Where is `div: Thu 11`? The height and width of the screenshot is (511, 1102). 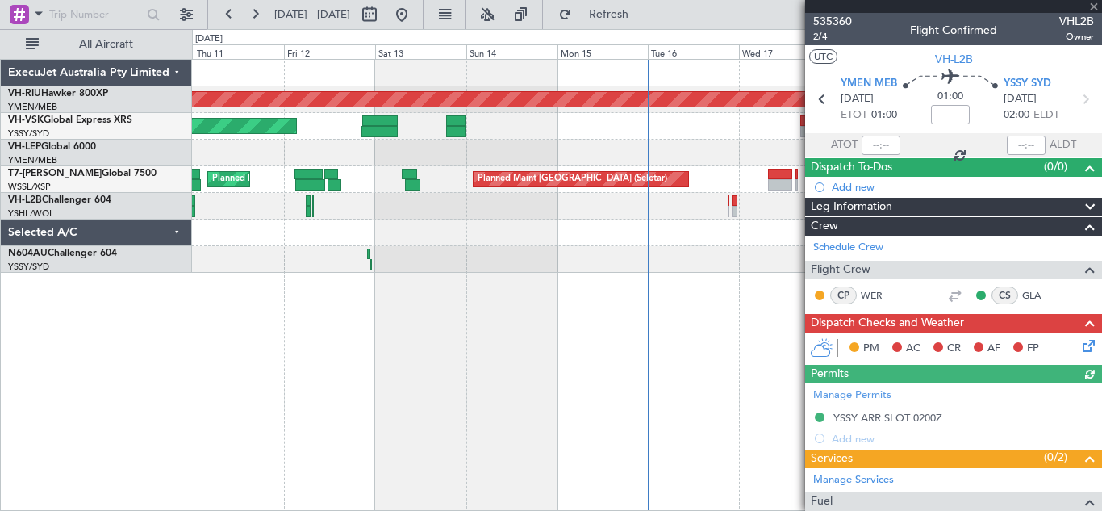 div: Thu 11 is located at coordinates (239, 52).